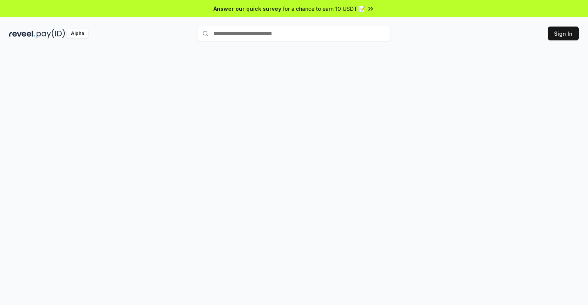  Describe the element at coordinates (247, 8) in the screenshot. I see `span: Answer our quick survey` at that location.